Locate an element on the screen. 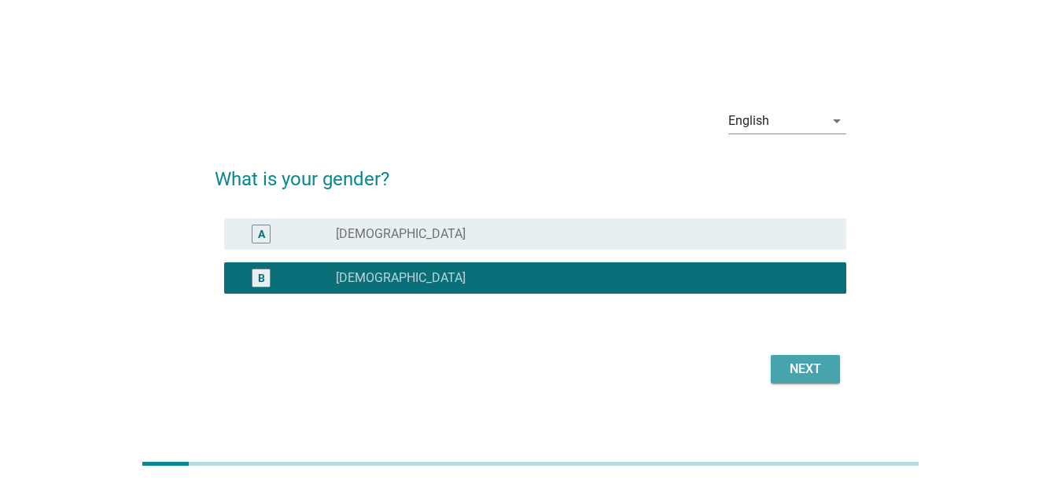 The image size is (1061, 483). div: Next is located at coordinates (805, 369).